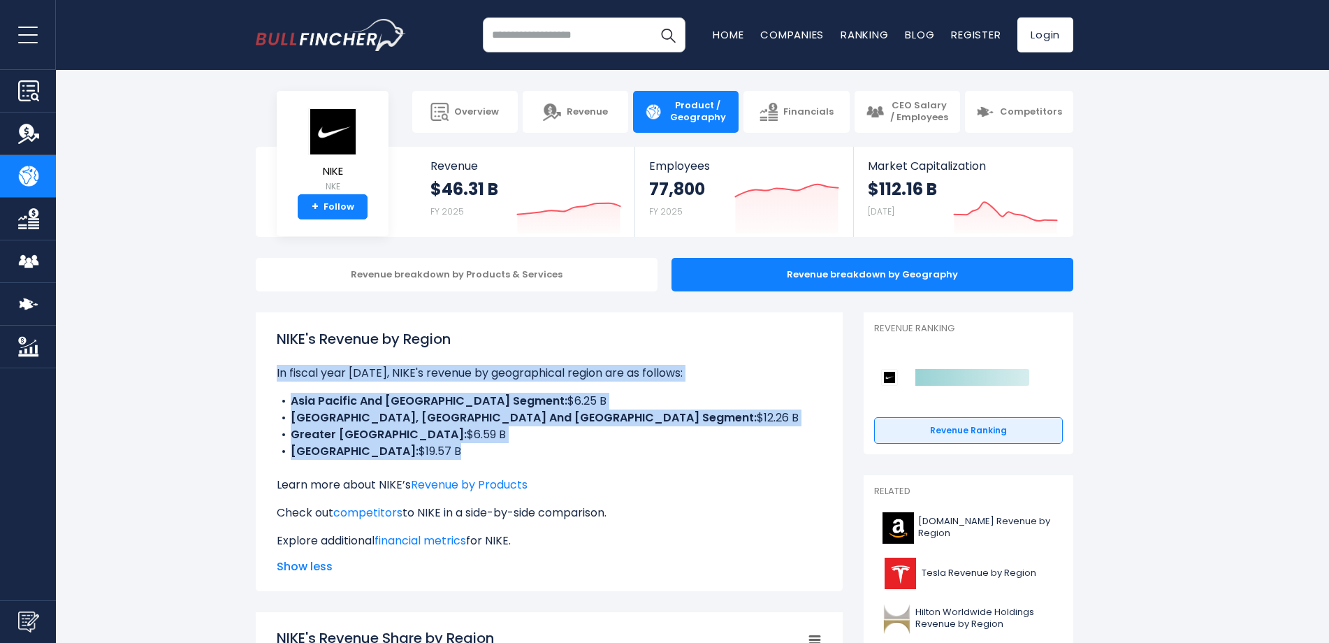 This screenshot has height=643, width=1329. What do you see at coordinates (728, 34) in the screenshot?
I see `a: Home` at bounding box center [728, 34].